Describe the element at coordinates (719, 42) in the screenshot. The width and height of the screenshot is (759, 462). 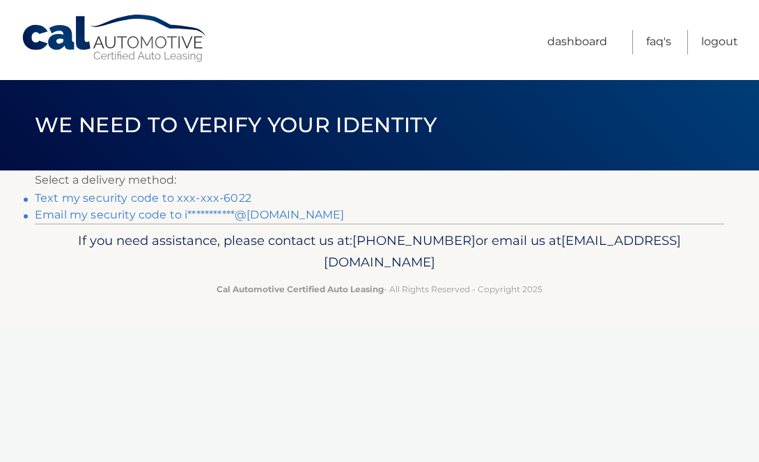
I see `a: Logout` at that location.